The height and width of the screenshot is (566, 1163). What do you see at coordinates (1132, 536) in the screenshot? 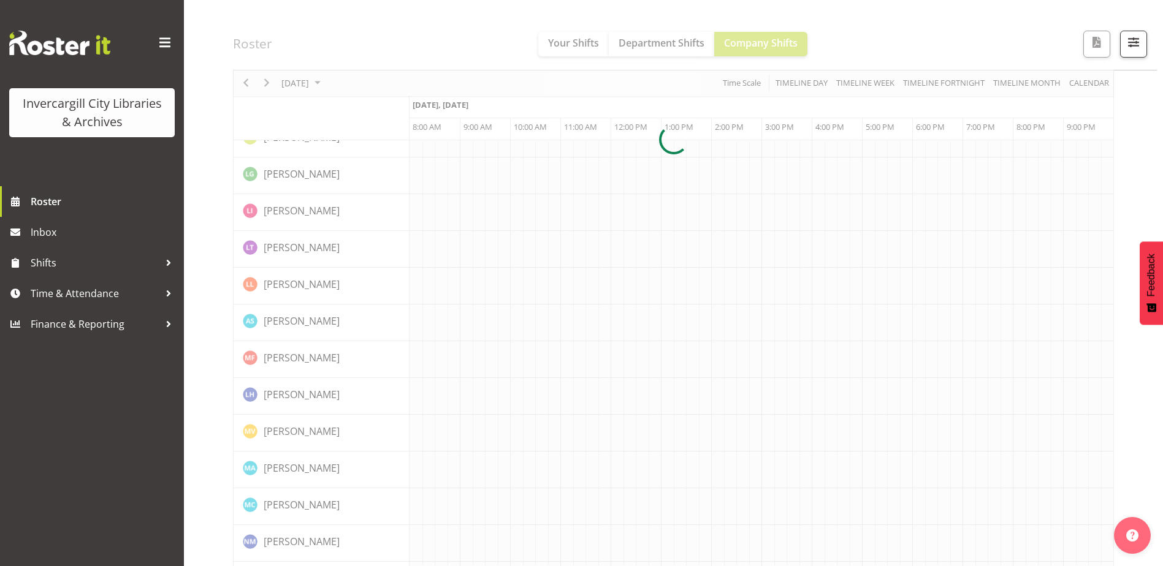
I see `img: help-xxl-2.png` at bounding box center [1132, 536].